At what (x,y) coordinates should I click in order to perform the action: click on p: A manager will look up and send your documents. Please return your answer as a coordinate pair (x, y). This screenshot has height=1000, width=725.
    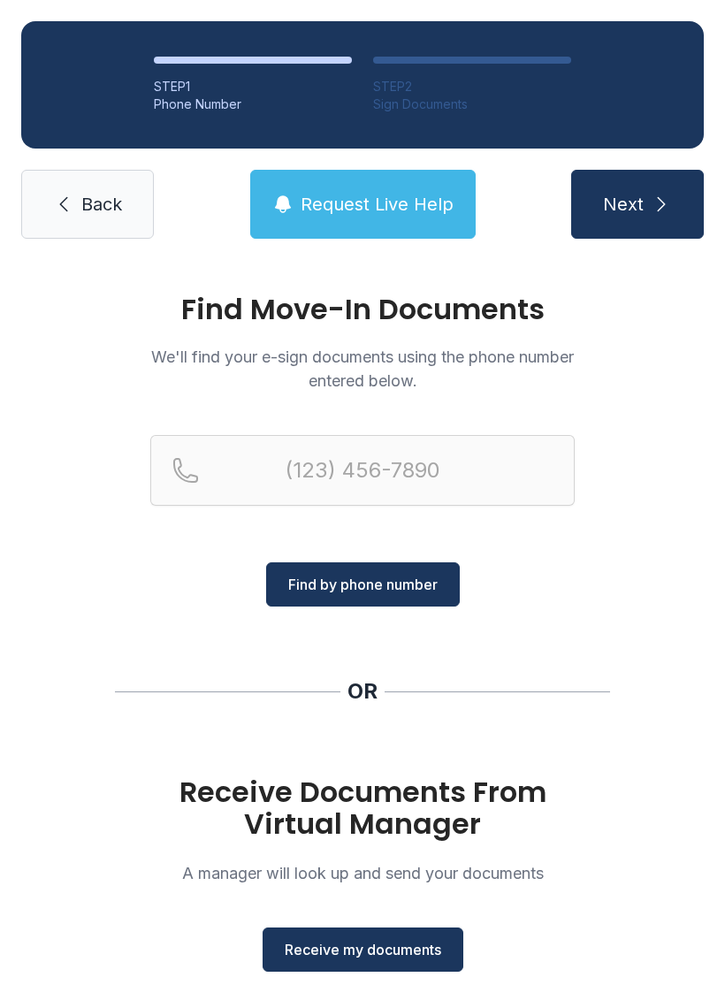
    Looking at the image, I should click on (362, 873).